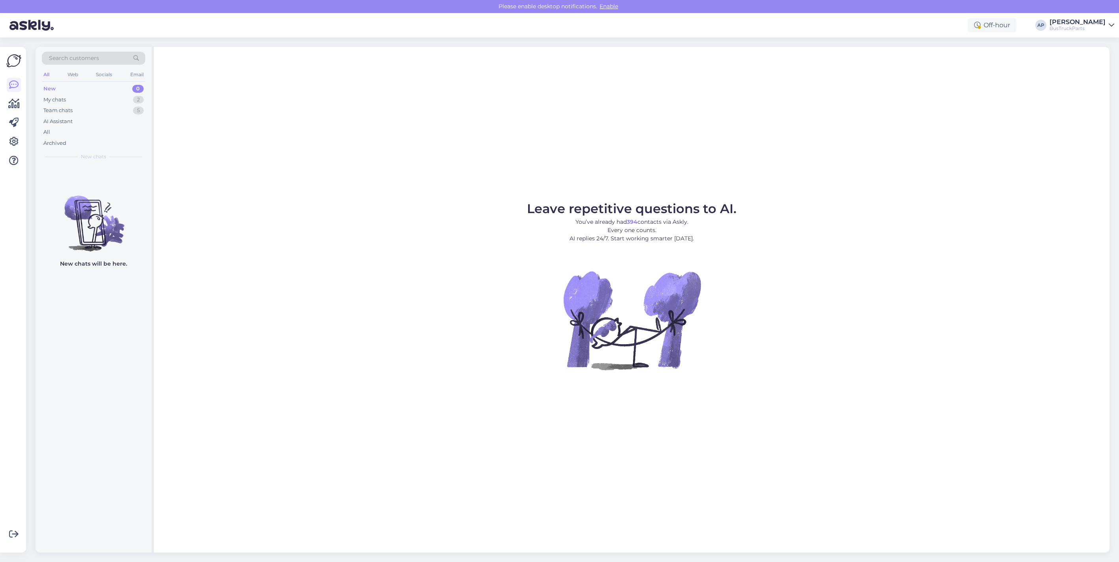 The width and height of the screenshot is (1119, 562). What do you see at coordinates (631, 230) in the screenshot?
I see `p: You’ve already had contacts via Askly. Every one counts. AI replies 24/7. Start working smarter [...` at bounding box center [631, 230].